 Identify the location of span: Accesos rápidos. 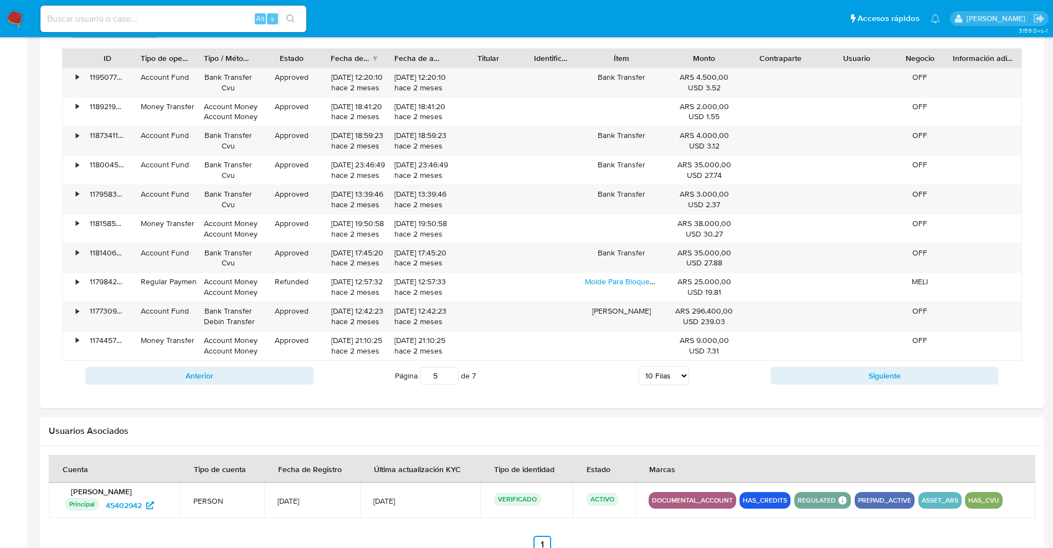
(888, 18).